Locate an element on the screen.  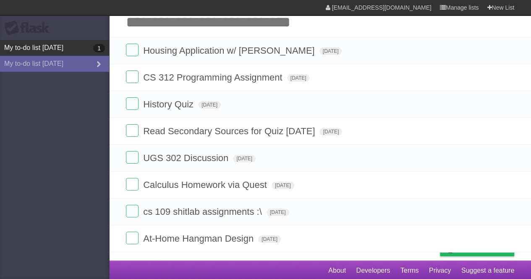
span: Calculus Homework via Quest is located at coordinates (206, 185).